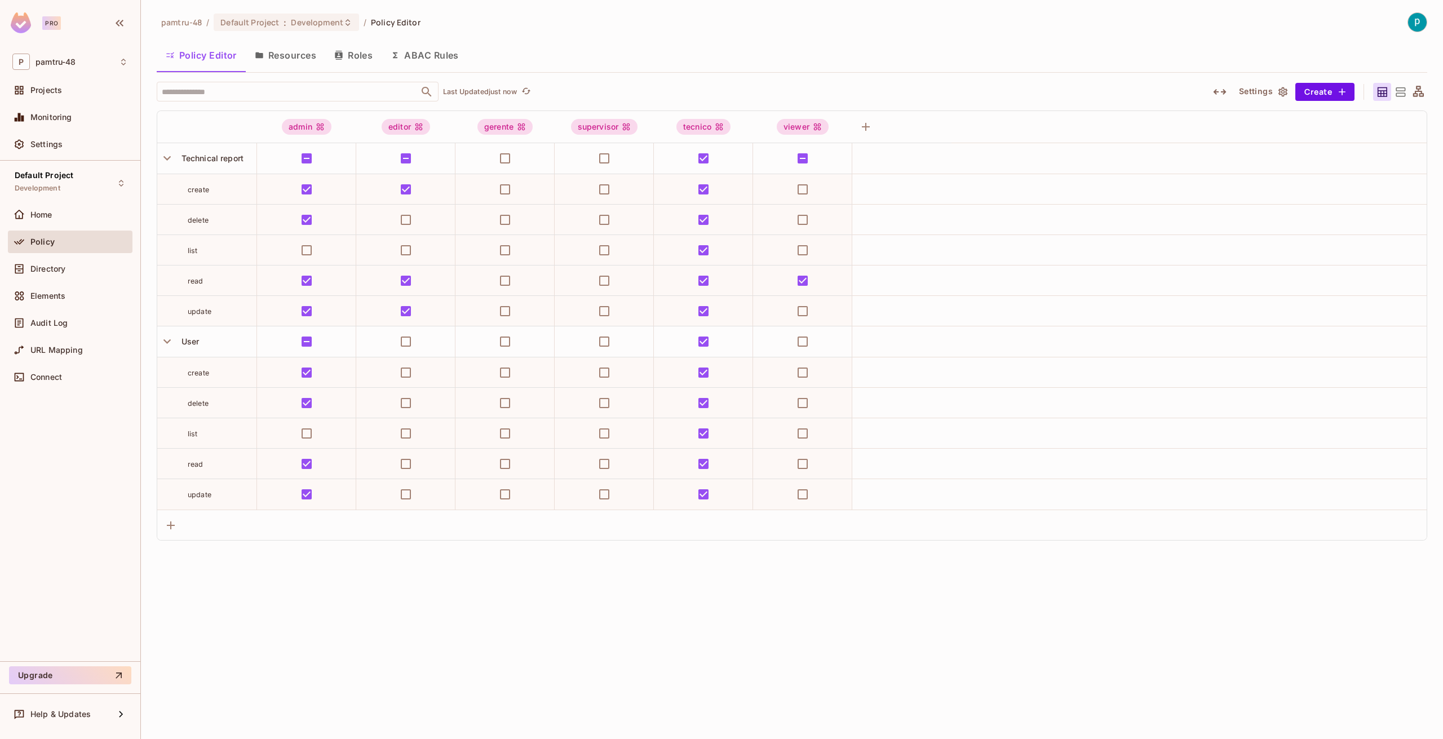 The width and height of the screenshot is (1443, 739). What do you see at coordinates (396, 22) in the screenshot?
I see `span: Policy Editor` at bounding box center [396, 22].